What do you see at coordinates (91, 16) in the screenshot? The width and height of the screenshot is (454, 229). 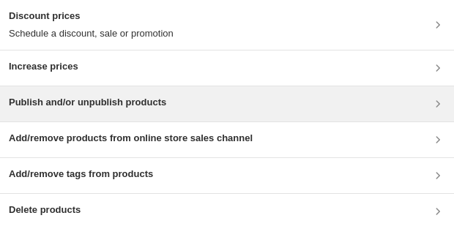 I see `h3: Discount prices` at bounding box center [91, 16].